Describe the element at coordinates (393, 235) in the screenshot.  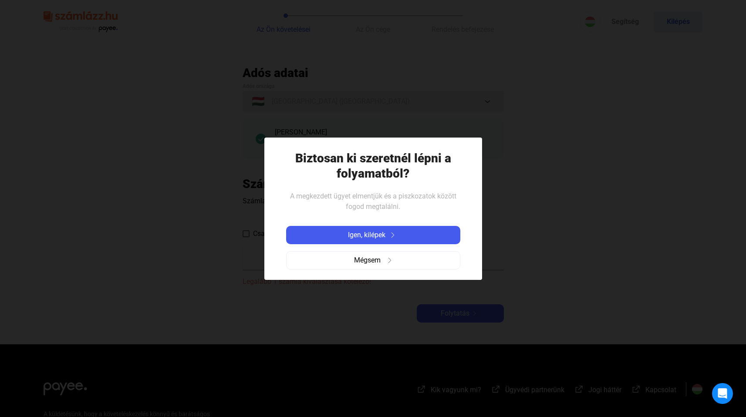
I see `img: arrow-right-white` at that location.